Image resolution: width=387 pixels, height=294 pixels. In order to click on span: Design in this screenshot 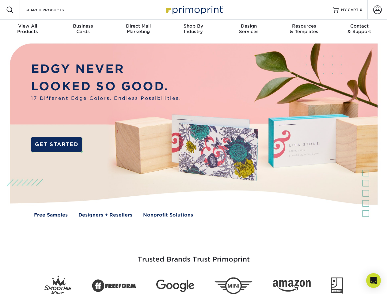, I will do `click(249, 26)`.